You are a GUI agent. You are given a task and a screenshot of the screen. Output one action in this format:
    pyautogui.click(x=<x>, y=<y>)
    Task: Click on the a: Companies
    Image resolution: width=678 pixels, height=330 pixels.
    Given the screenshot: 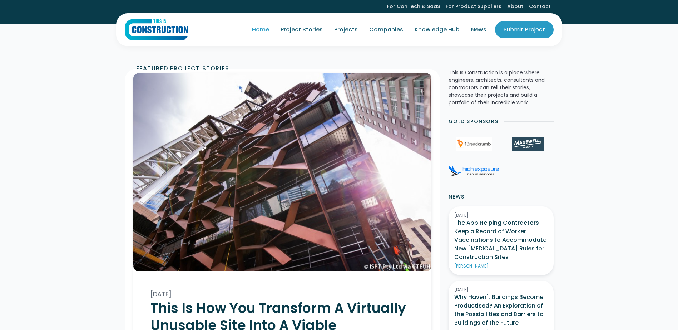 What is the action you would take?
    pyautogui.click(x=386, y=30)
    